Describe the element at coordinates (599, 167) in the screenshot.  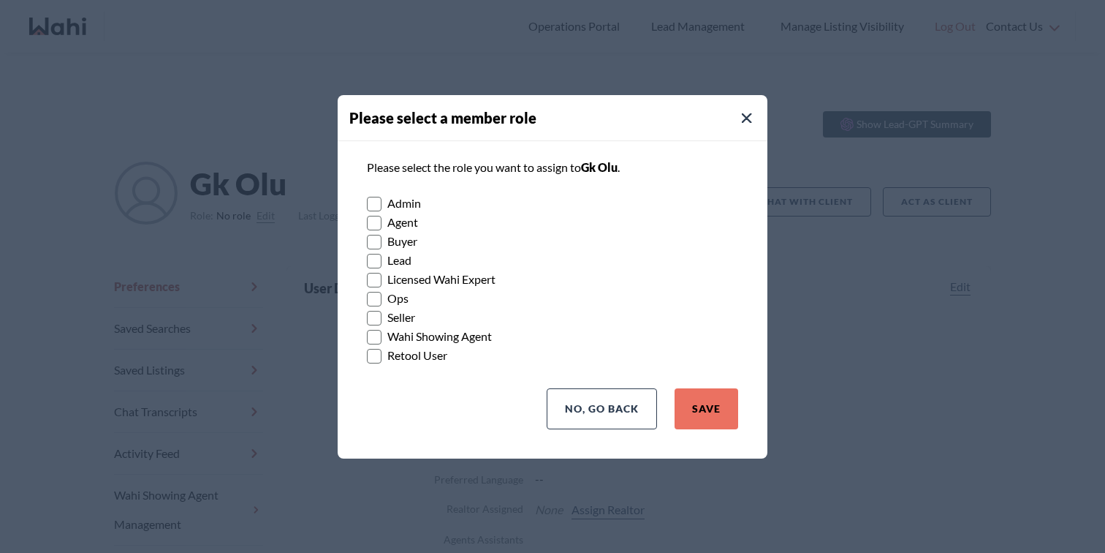
I see `span: Gk Olu` at that location.